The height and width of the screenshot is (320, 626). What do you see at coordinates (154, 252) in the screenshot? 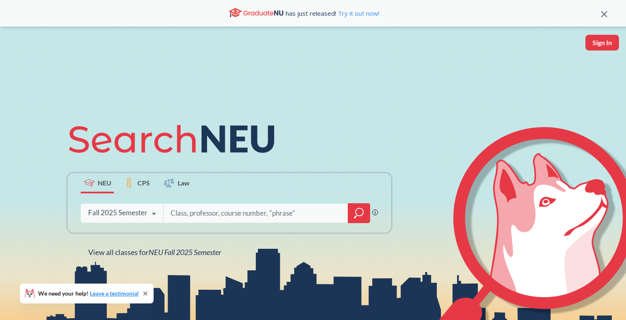
I see `span: View all classes for` at bounding box center [154, 252].